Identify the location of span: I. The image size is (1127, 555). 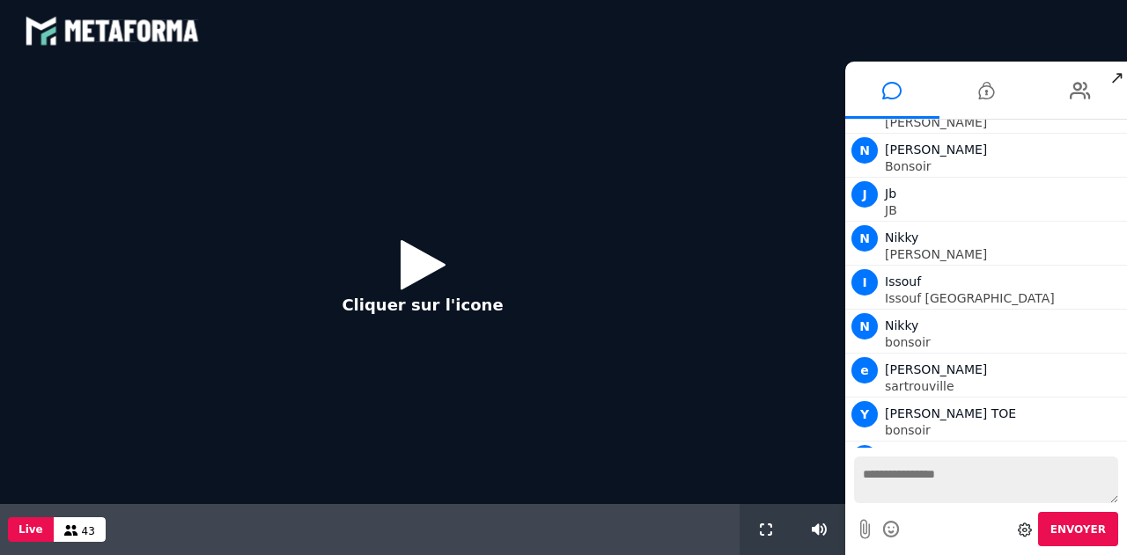
(864, 283).